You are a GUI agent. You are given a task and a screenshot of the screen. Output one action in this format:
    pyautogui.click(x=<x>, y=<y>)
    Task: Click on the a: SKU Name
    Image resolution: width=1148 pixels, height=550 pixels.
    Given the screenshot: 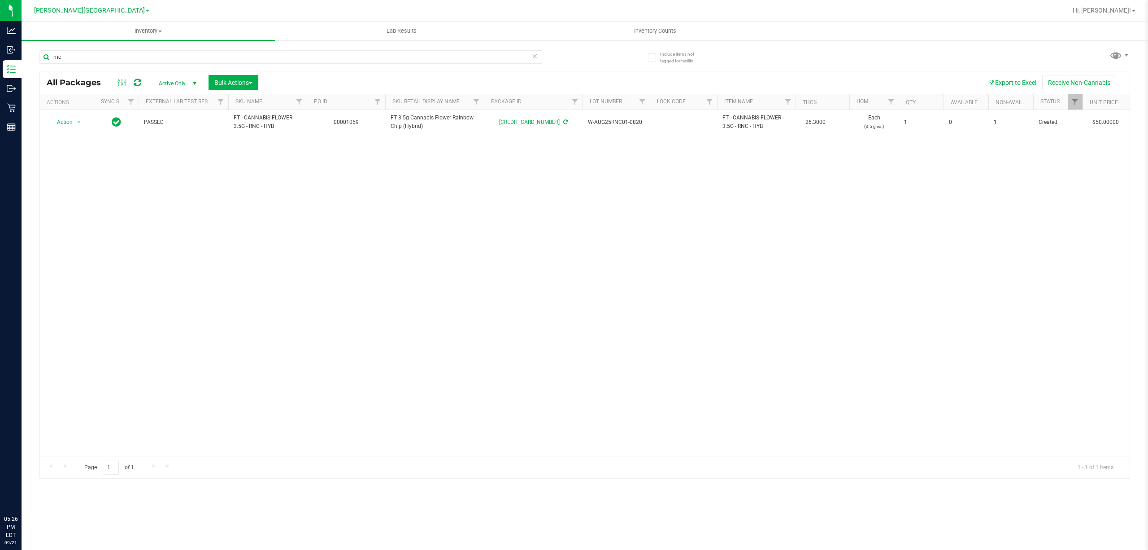 What is the action you would take?
    pyautogui.click(x=249, y=101)
    